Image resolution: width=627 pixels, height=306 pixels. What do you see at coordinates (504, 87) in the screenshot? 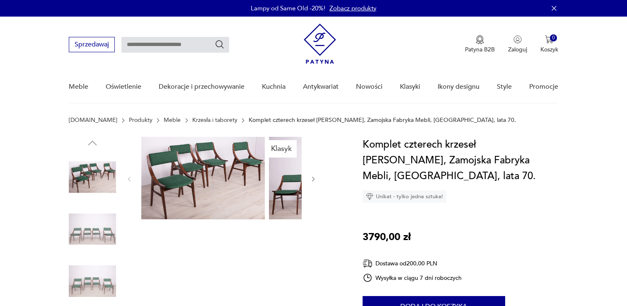
I see `a: Style` at bounding box center [504, 87].